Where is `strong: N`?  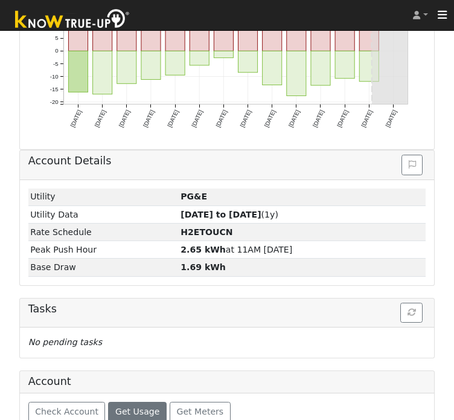 strong: N is located at coordinates (207, 232).